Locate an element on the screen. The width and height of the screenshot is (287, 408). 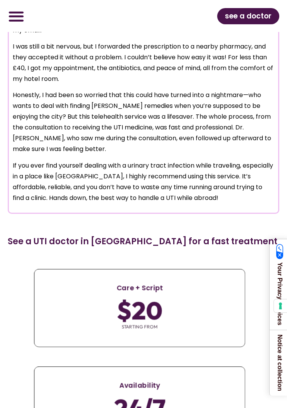
span: starting from is located at coordinates (140, 327).